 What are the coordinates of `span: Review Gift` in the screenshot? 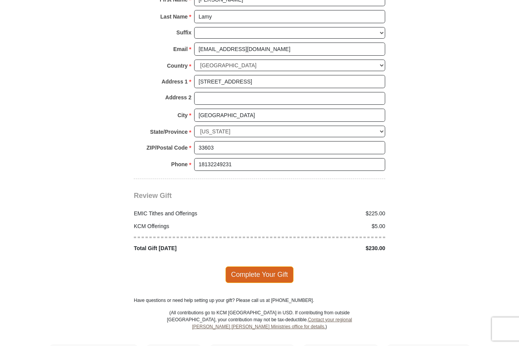 It's located at (153, 196).